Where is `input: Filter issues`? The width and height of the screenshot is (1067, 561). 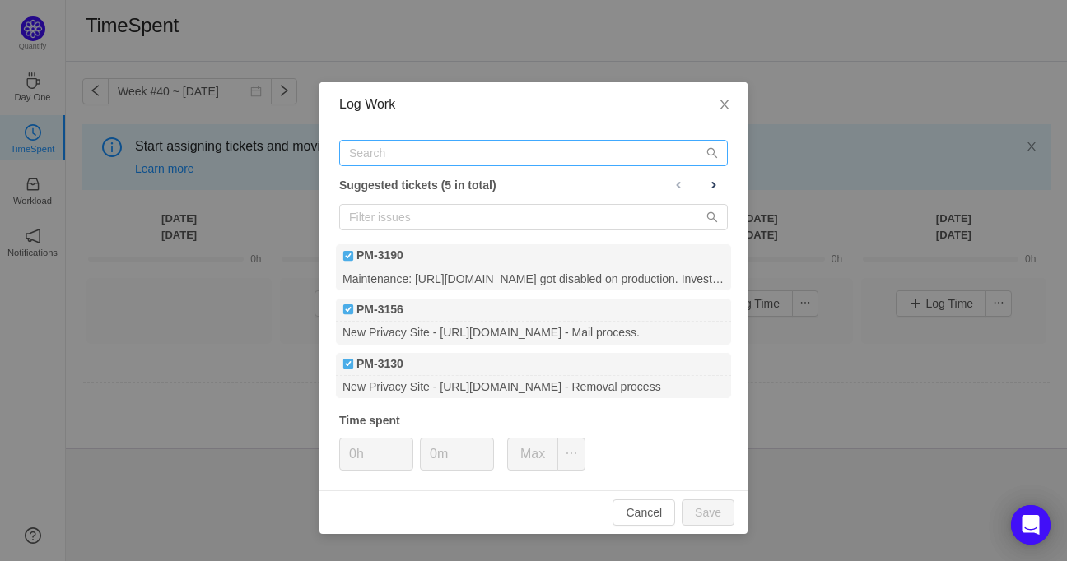
input: Filter issues is located at coordinates (533, 217).